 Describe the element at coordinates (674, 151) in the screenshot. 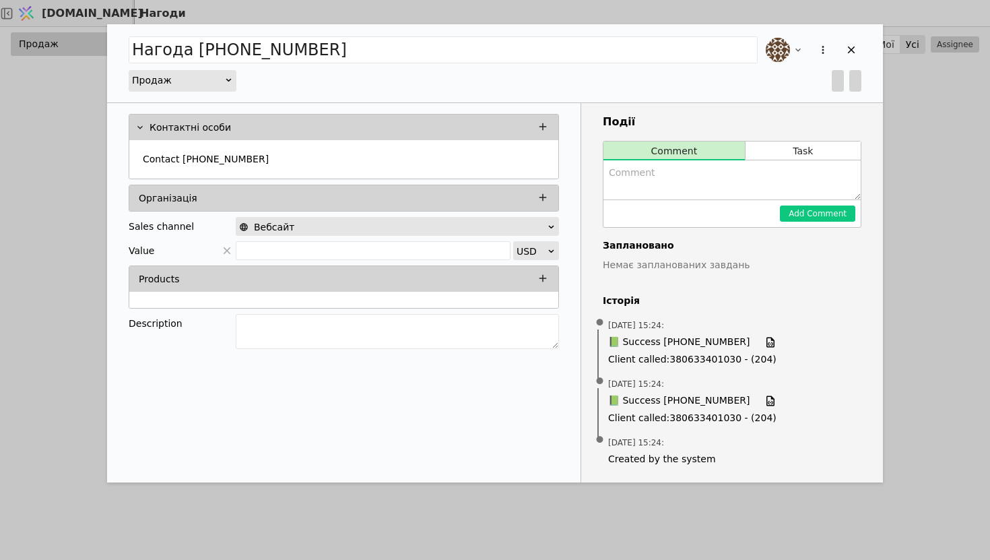

I see `button: Comment` at that location.